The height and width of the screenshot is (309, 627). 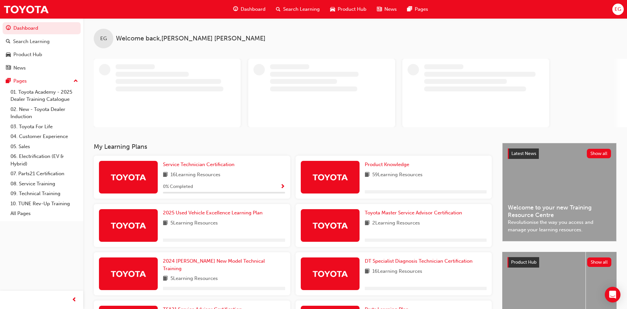 What do you see at coordinates (74, 300) in the screenshot?
I see `span: prev-icon` at bounding box center [74, 300].